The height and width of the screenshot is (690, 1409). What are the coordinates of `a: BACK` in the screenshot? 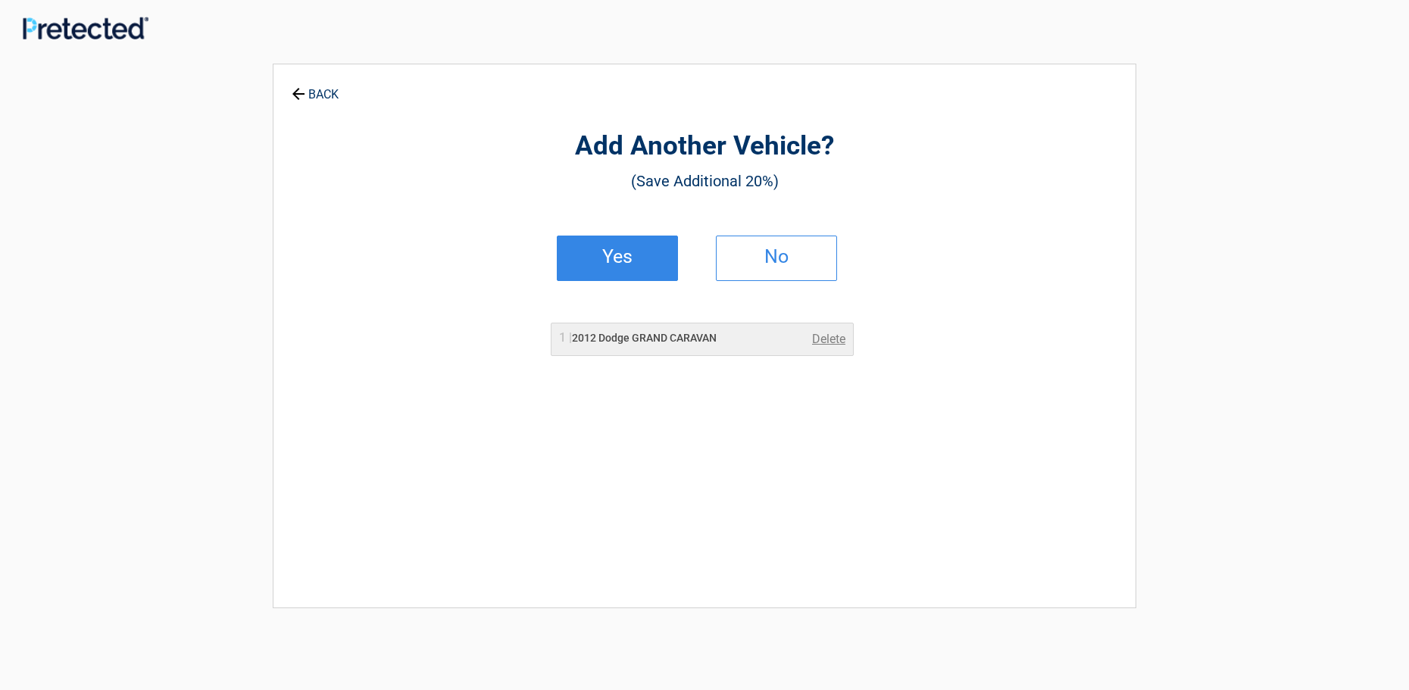 It's located at (315, 87).